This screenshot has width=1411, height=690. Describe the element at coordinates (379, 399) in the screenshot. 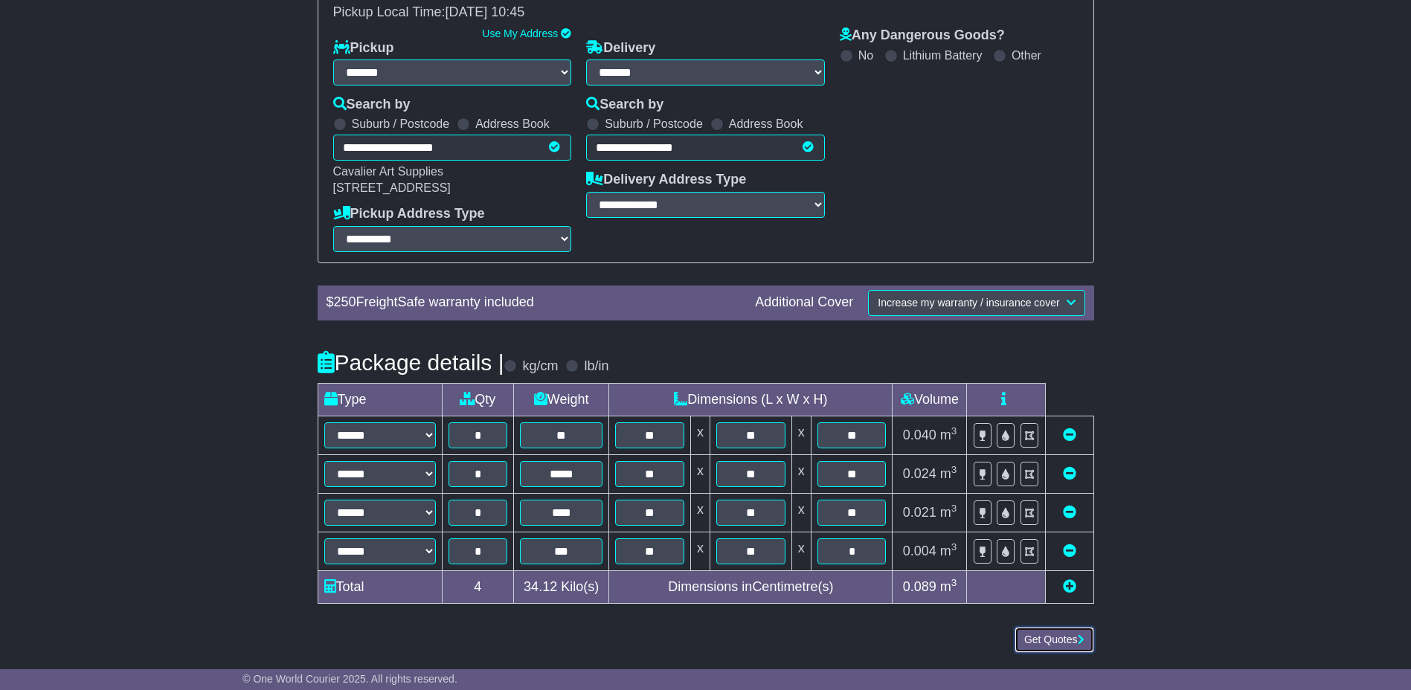

I see `td: Type` at that location.